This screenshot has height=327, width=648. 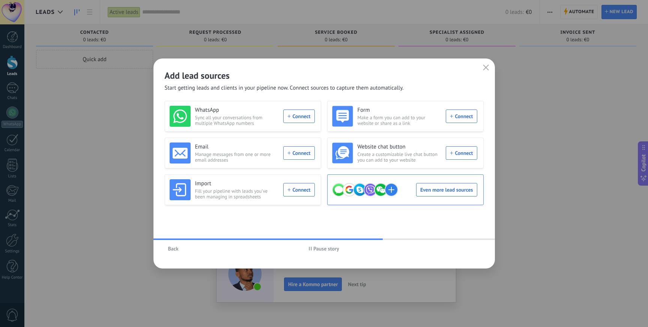 What do you see at coordinates (284, 88) in the screenshot?
I see `span: Start getting leads and clients in your pipeline now. Connect sources to capture them automatically.` at bounding box center [284, 88].